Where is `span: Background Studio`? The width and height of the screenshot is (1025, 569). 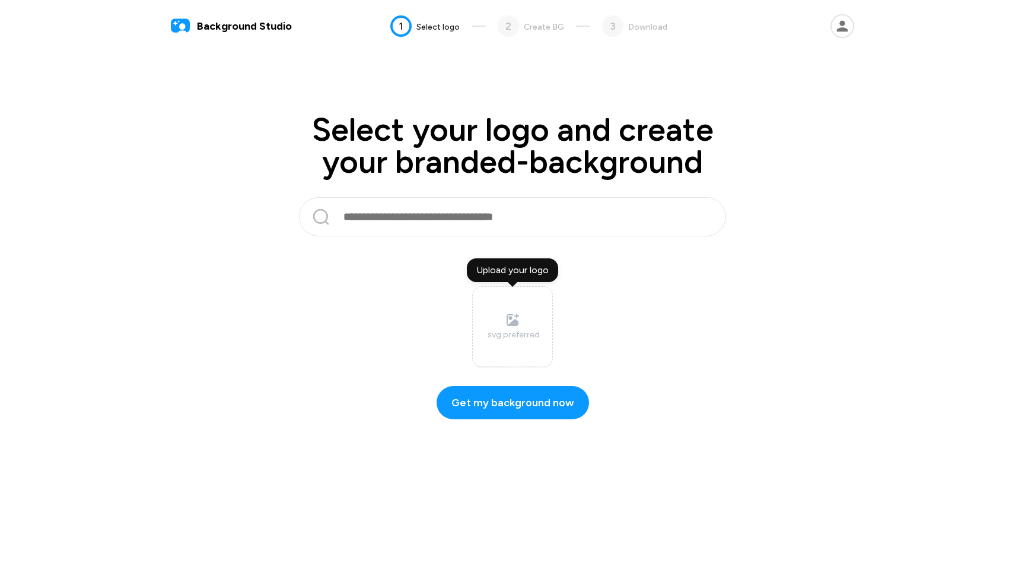
span: Background Studio is located at coordinates (244, 26).